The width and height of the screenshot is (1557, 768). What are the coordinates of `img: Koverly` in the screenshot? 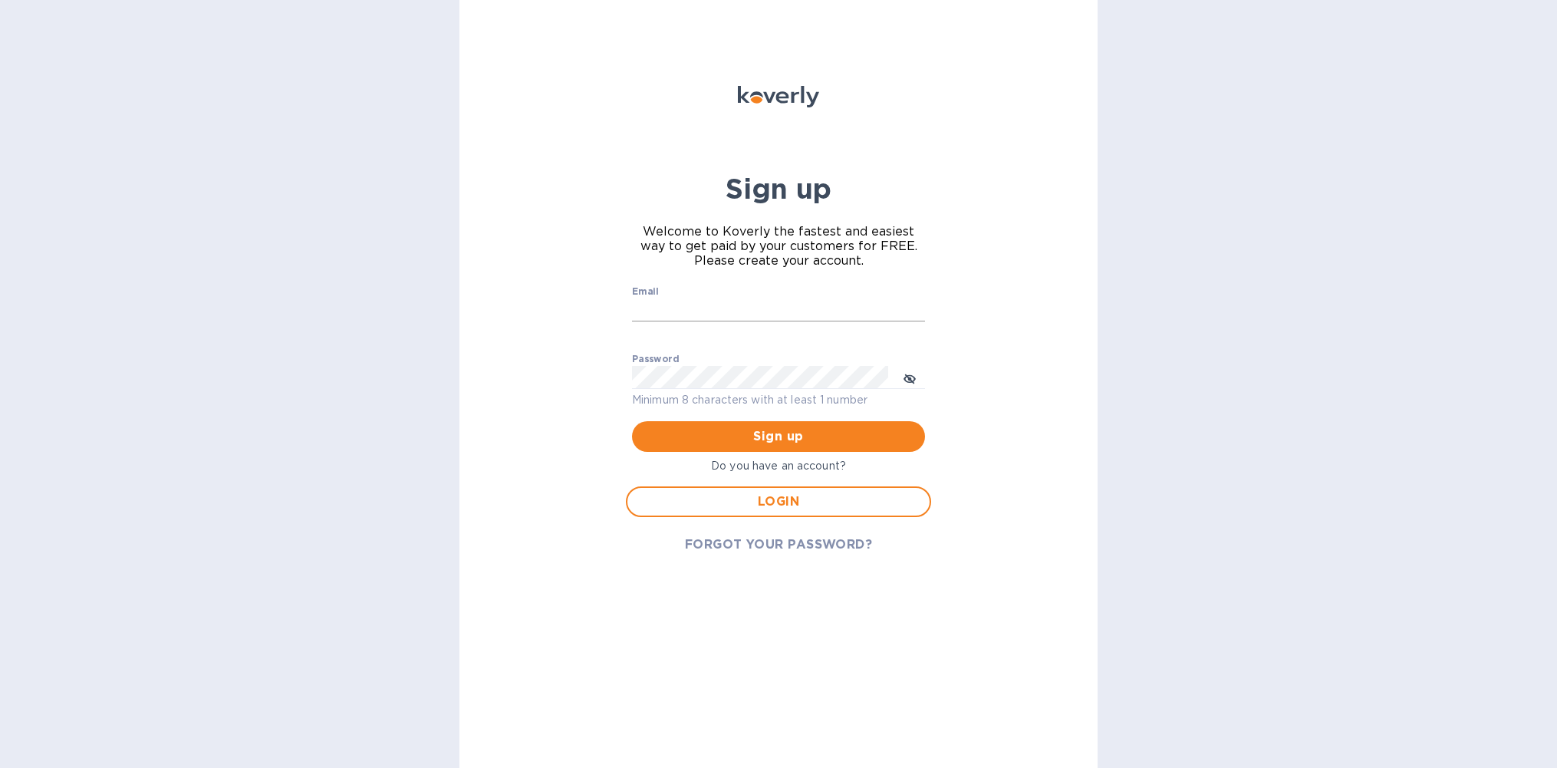 It's located at (779, 97).